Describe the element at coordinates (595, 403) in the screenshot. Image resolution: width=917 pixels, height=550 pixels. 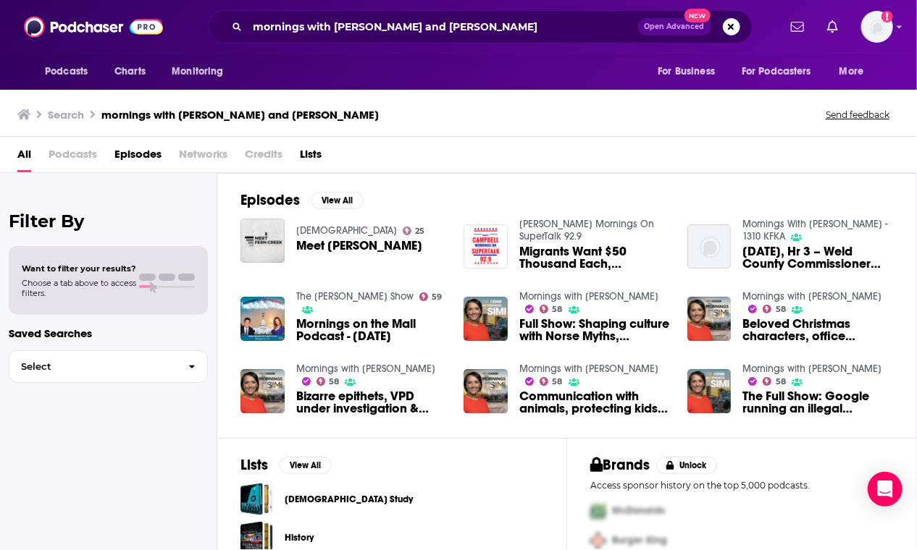
I see `span: Communication with animals, protecting kids from sextortion & B.C. suing Big Pharma` at that location.